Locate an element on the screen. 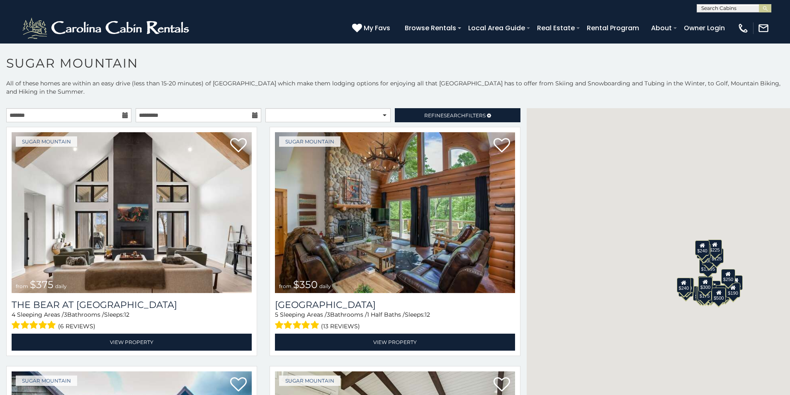 This screenshot has height=395, width=790. span: 5 is located at coordinates (277, 315).